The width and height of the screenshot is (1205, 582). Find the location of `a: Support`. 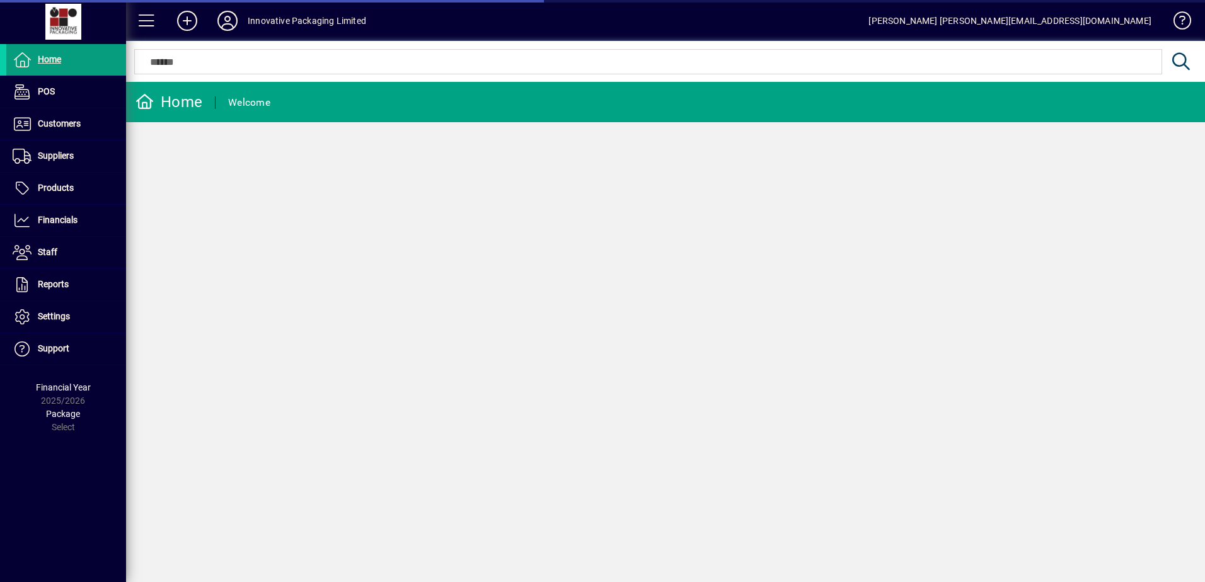

a: Support is located at coordinates (66, 349).